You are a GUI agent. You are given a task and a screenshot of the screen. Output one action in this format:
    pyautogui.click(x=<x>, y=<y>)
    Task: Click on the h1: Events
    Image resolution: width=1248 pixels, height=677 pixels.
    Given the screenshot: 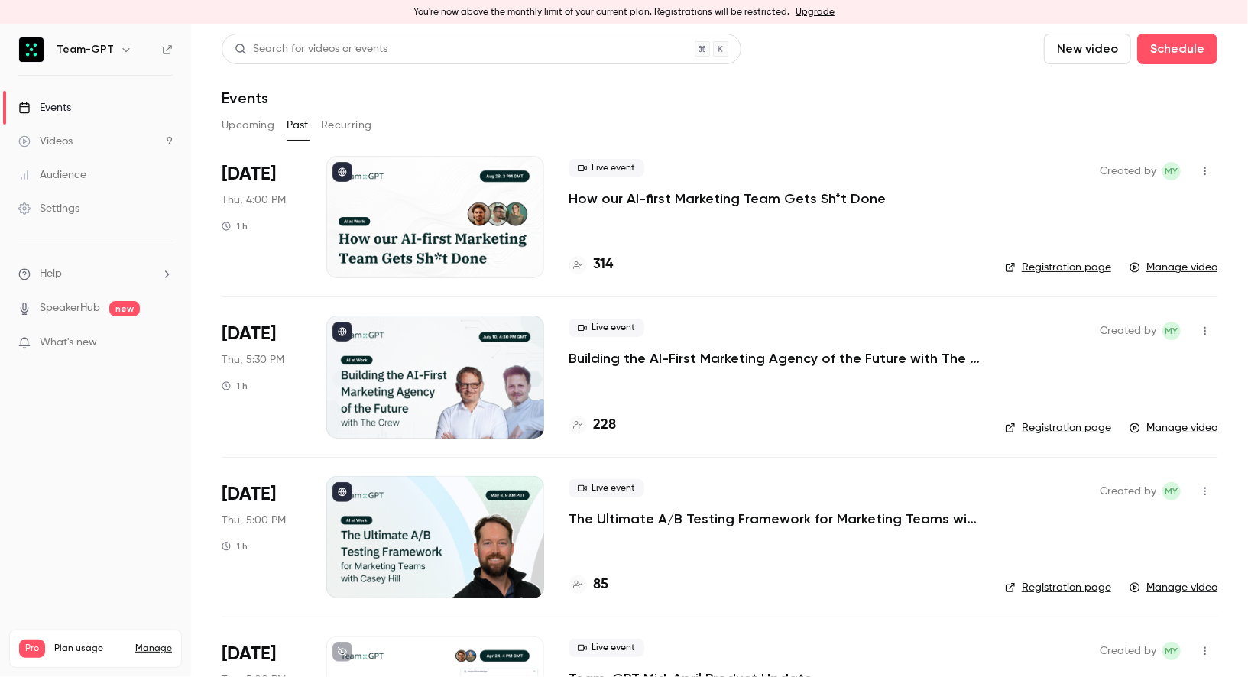 What is the action you would take?
    pyautogui.click(x=245, y=98)
    